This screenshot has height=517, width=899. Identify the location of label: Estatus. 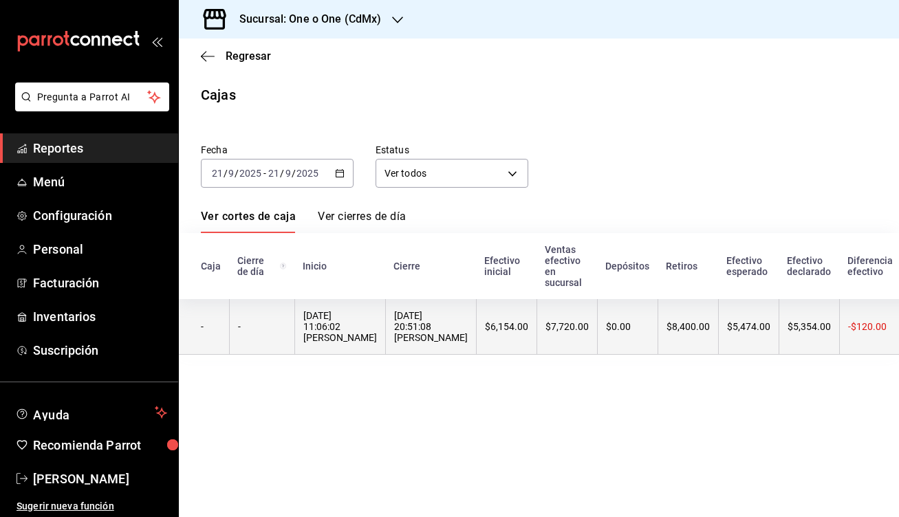
(452, 150).